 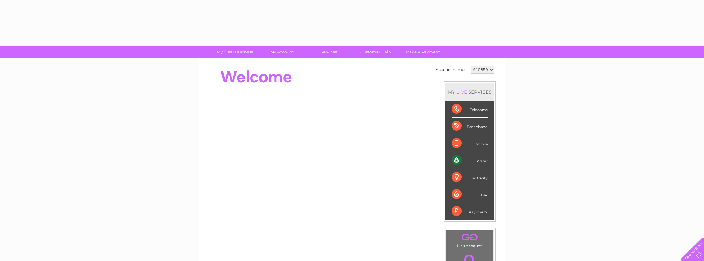 I want to click on a: Make A Payment, so click(x=422, y=52).